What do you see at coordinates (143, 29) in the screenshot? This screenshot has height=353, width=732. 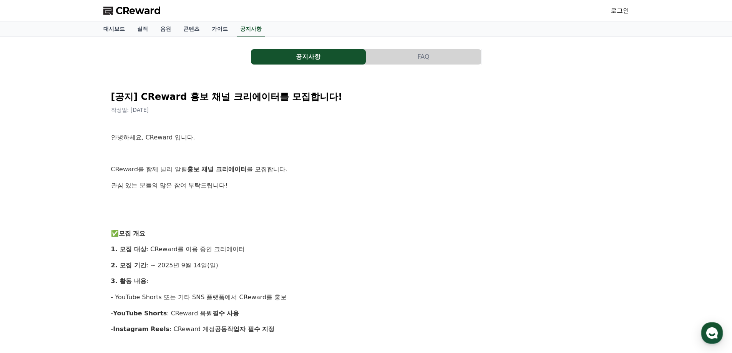 I see `a: 실적` at bounding box center [143, 29].